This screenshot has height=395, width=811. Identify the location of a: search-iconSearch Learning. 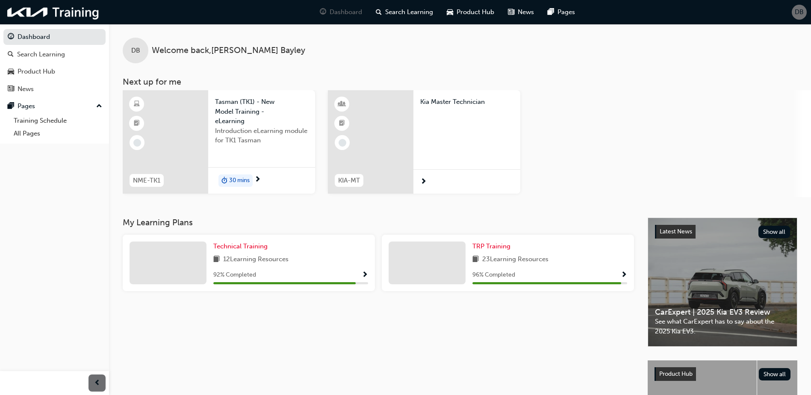
(405, 12).